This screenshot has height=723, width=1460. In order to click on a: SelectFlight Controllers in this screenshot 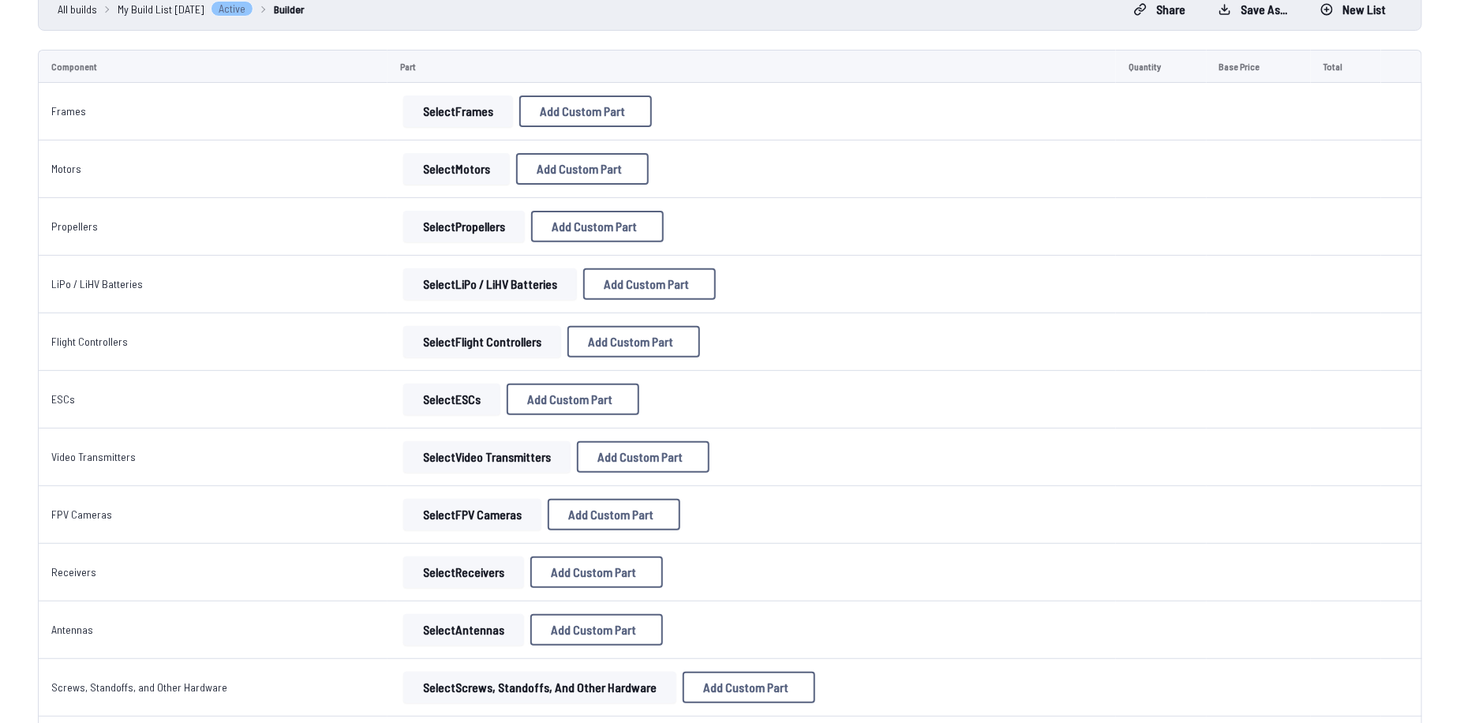, I will do `click(482, 342)`.